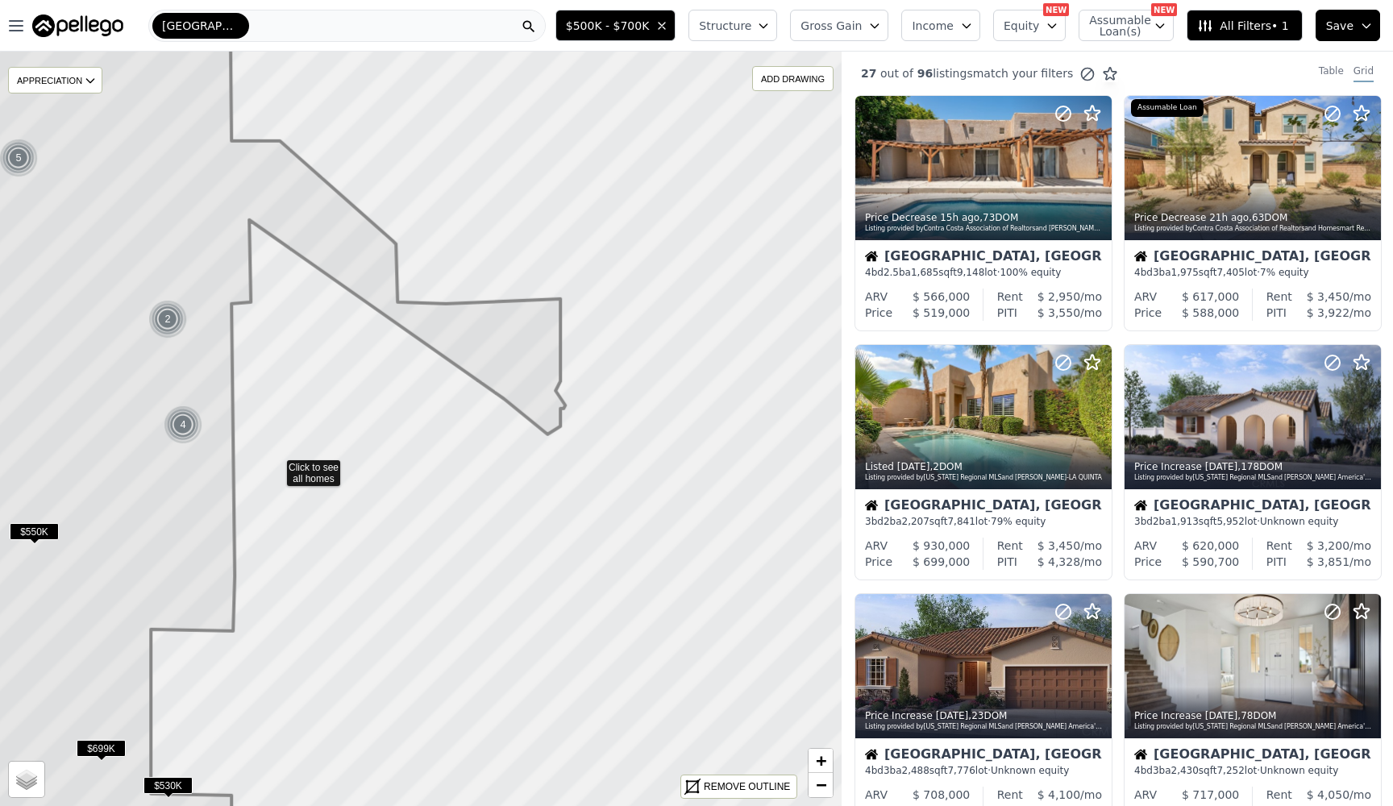  Describe the element at coordinates (1328, 546) in the screenshot. I see `span: $ 3,200` at that location.